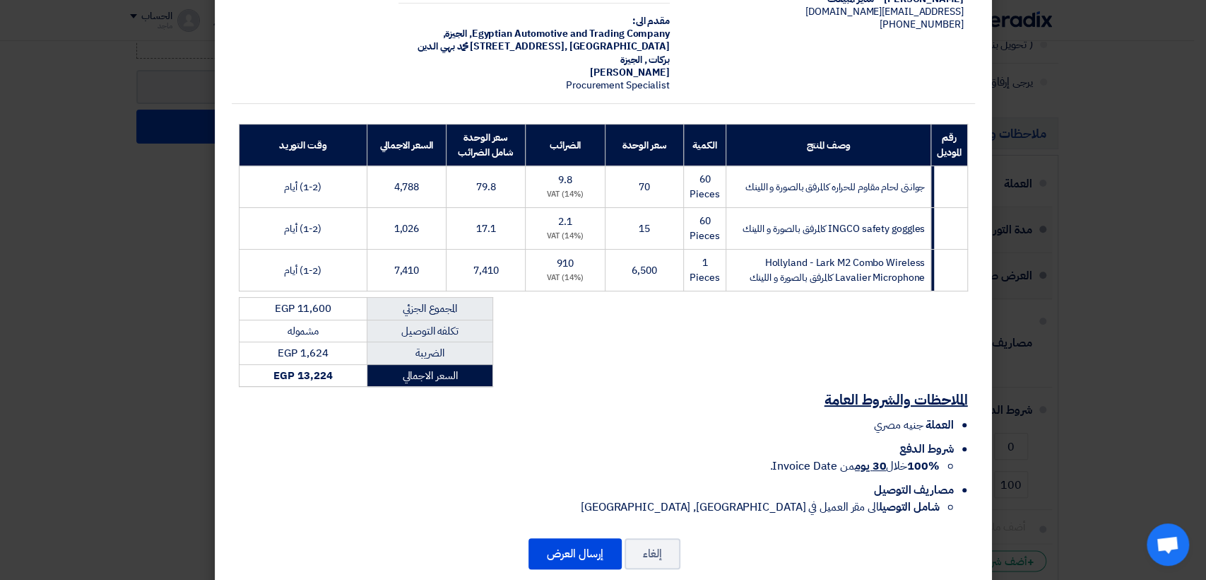 The height and width of the screenshot is (580, 1206). Describe the element at coordinates (303, 309) in the screenshot. I see `td: EGP 11,600` at that location.